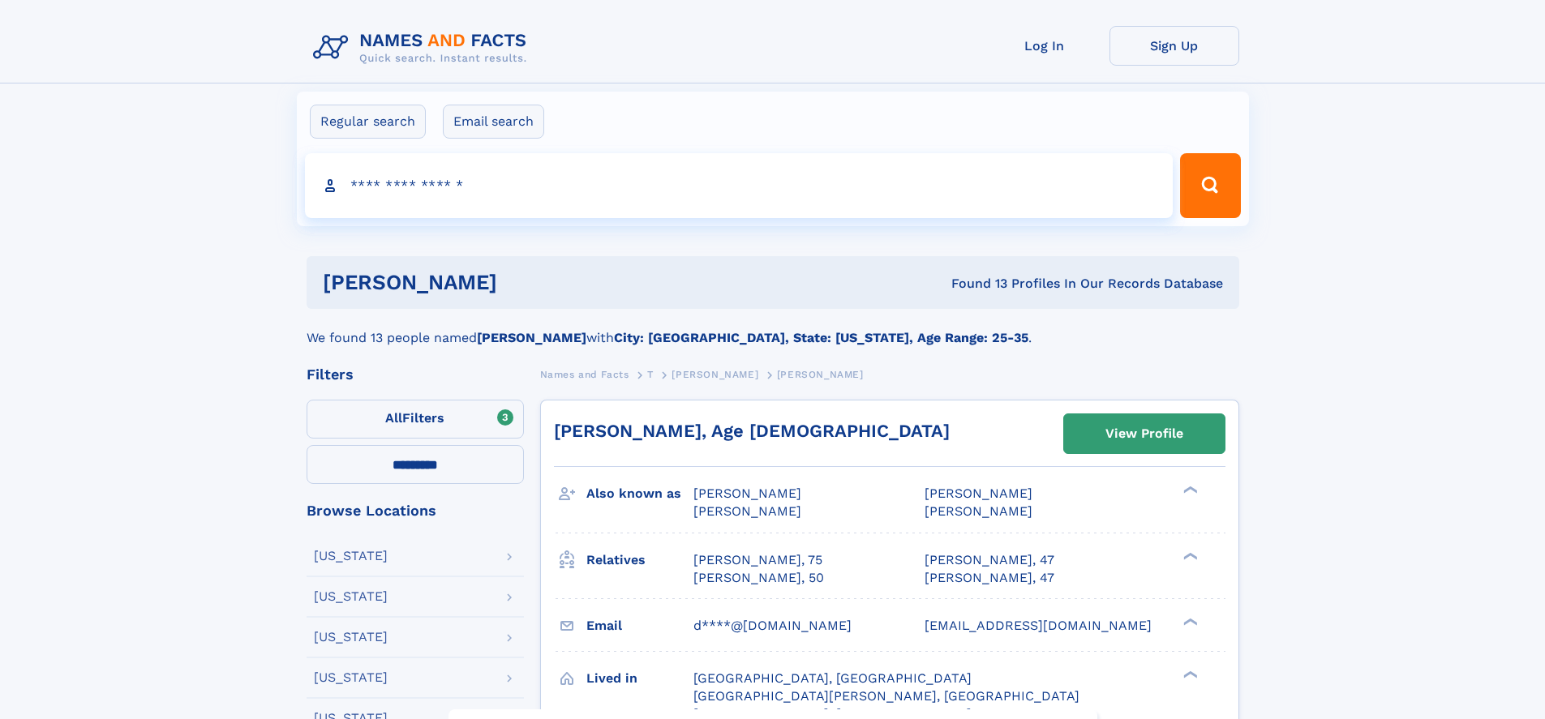 The height and width of the screenshot is (719, 1545). I want to click on div: We found 13 people named with ., so click(773, 328).